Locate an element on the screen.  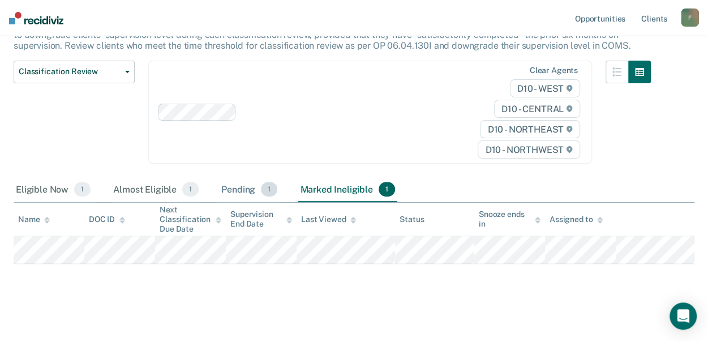
span: D10 - NORTHWEST is located at coordinates (529, 149).